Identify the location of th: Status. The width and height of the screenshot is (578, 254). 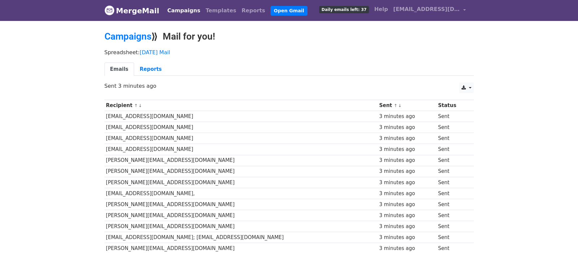
(453, 106).